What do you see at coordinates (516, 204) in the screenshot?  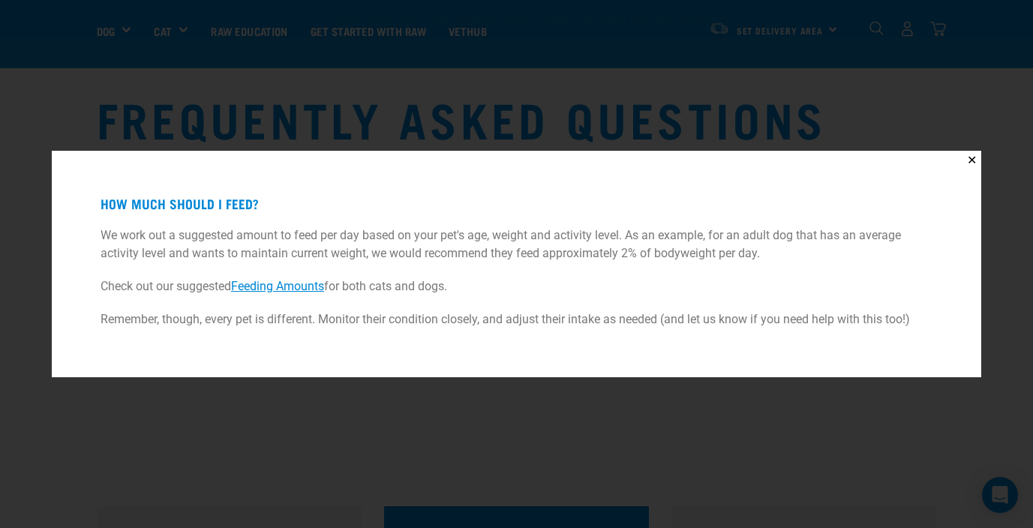 I see `h4: How much should I feed?` at bounding box center [516, 204].